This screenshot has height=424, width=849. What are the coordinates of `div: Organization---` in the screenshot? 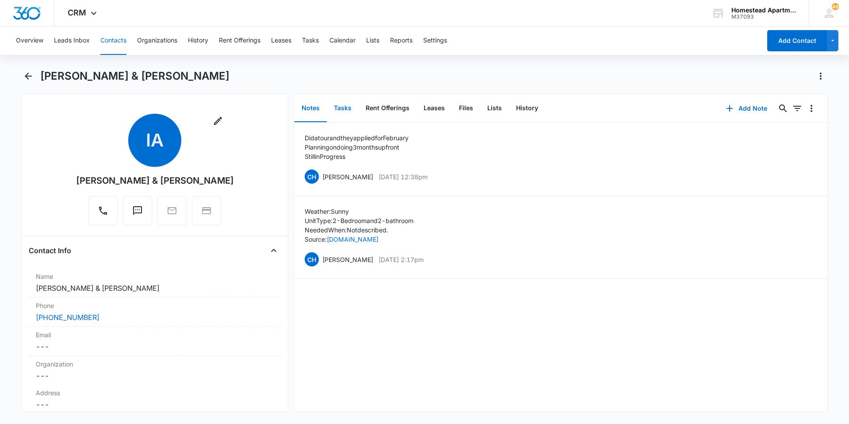 It's located at (155, 370).